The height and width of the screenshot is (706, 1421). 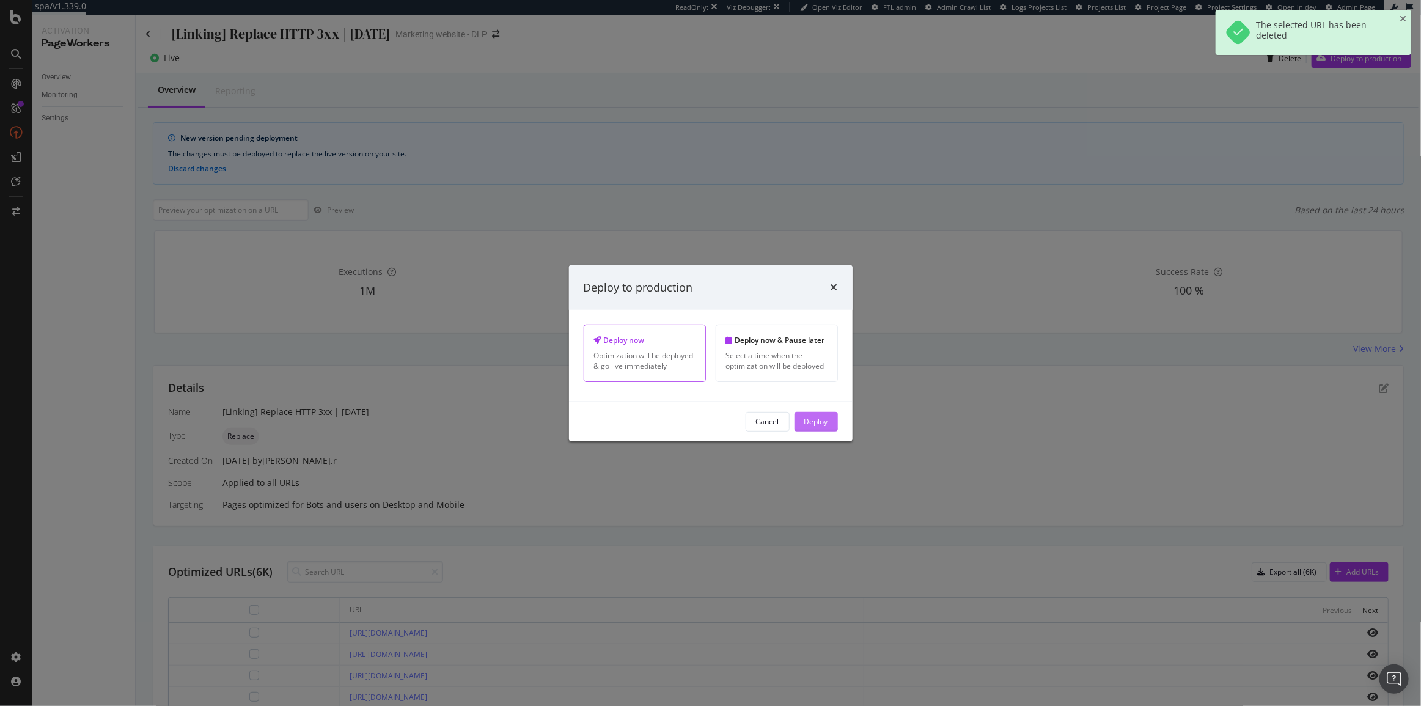 I want to click on div: times, so click(x=834, y=287).